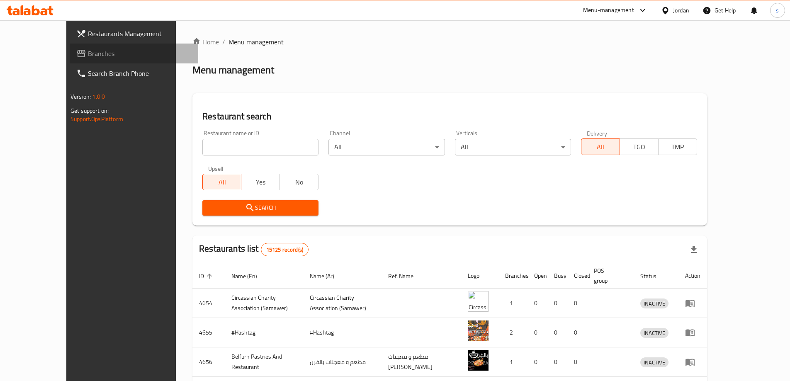 This screenshot has height=381, width=790. Describe the element at coordinates (609, 10) in the screenshot. I see `div: Menu-management` at that location.